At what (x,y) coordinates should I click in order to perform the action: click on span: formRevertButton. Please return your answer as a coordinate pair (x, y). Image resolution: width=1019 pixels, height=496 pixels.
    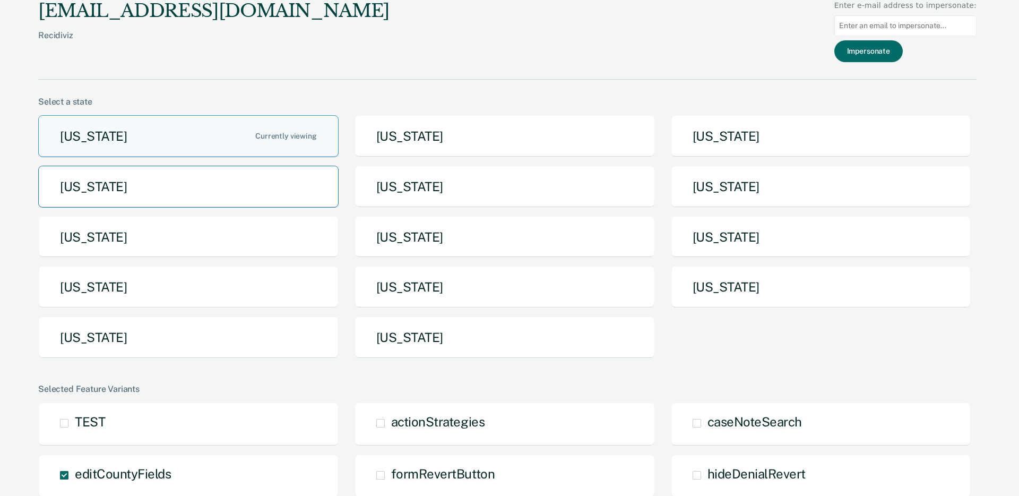
    Looking at the image, I should click on (443, 473).